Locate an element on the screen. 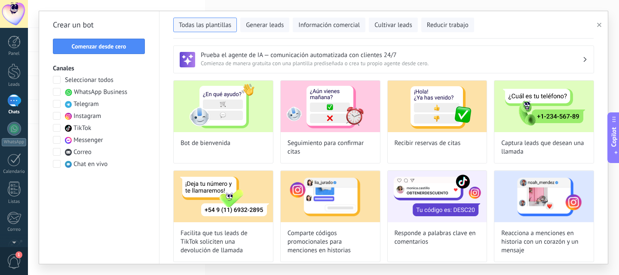  span: Seleccionar todos is located at coordinates (89, 80).